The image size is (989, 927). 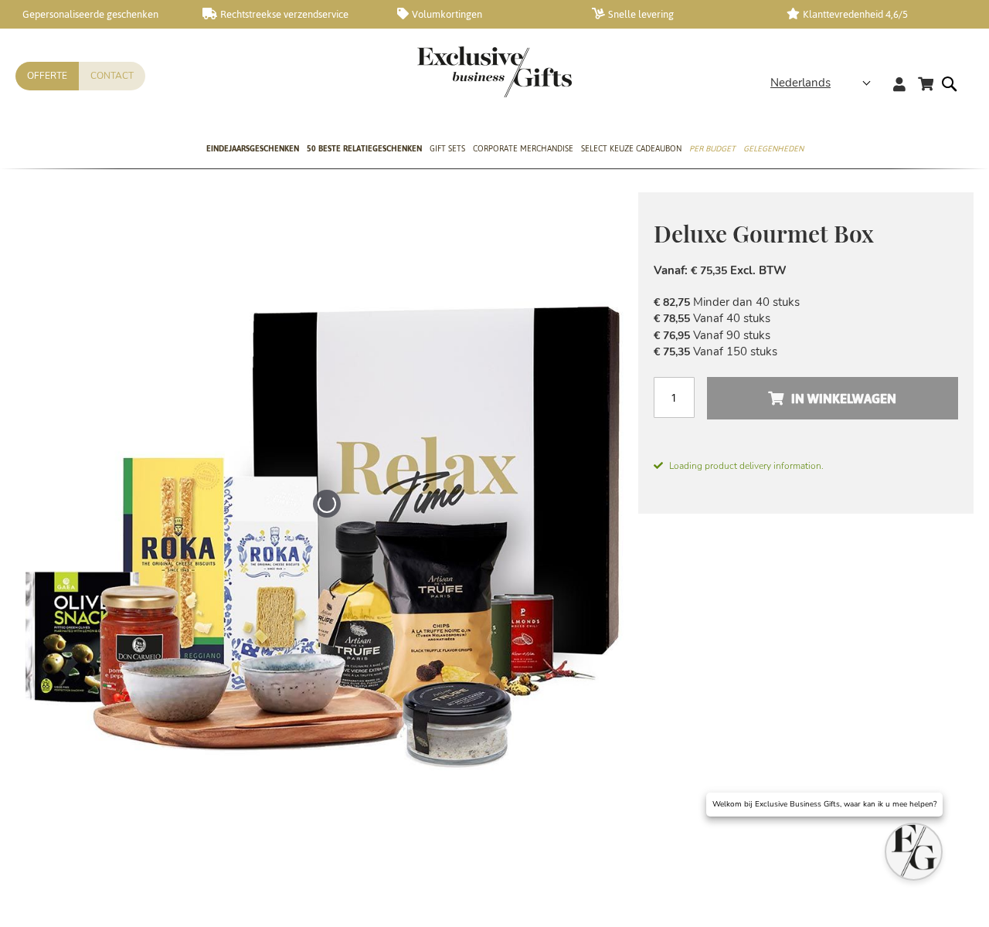 I want to click on li: Minder dan 40 stuks, so click(x=806, y=302).